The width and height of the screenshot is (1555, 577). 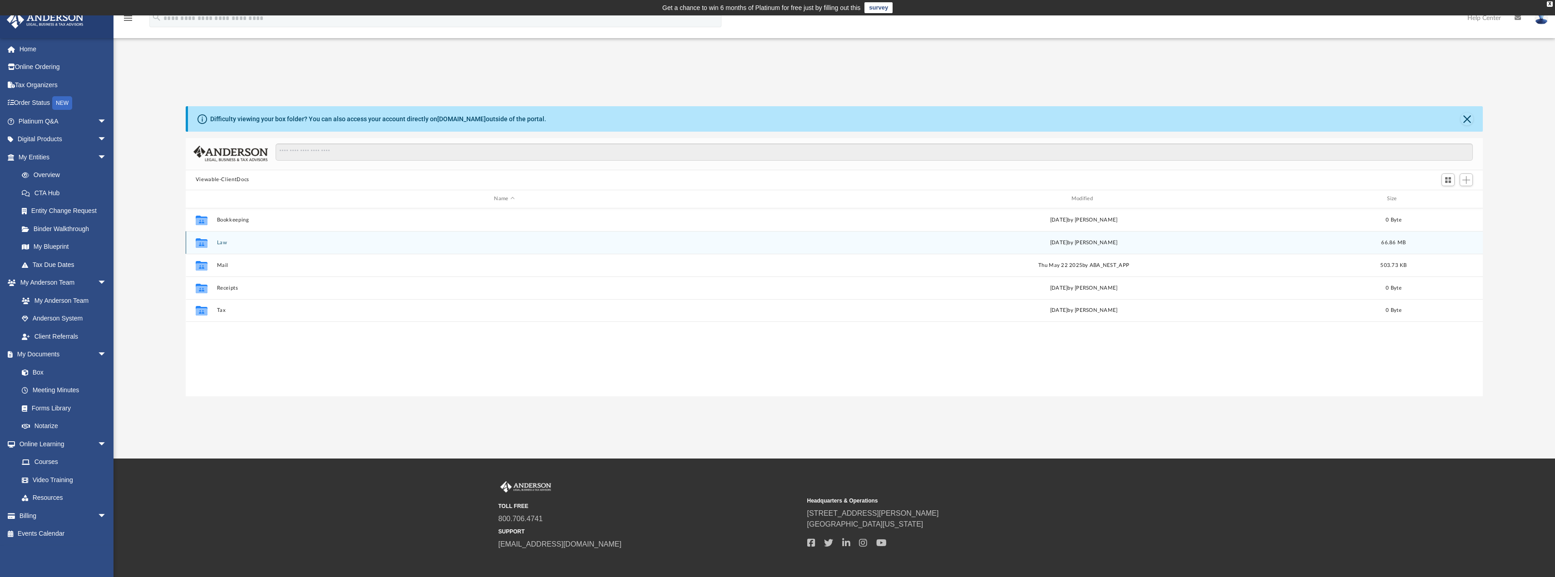 I want to click on a: Box, so click(x=62, y=372).